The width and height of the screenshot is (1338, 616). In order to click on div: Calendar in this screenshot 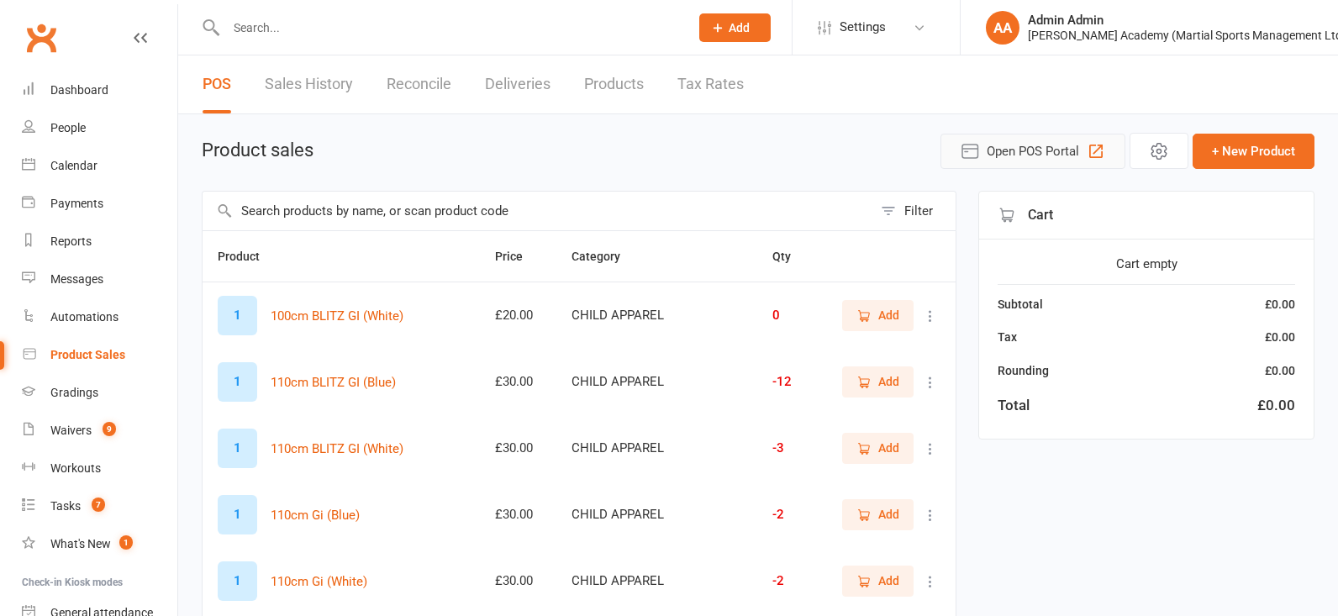, I will do `click(74, 166)`.